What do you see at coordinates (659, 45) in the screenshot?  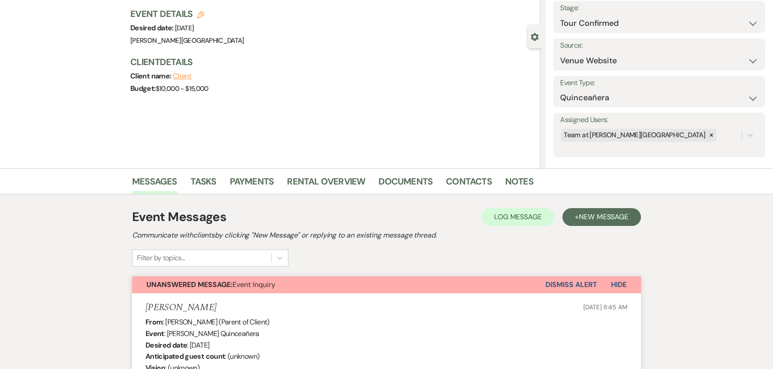 I see `label: Source:` at bounding box center [659, 45].